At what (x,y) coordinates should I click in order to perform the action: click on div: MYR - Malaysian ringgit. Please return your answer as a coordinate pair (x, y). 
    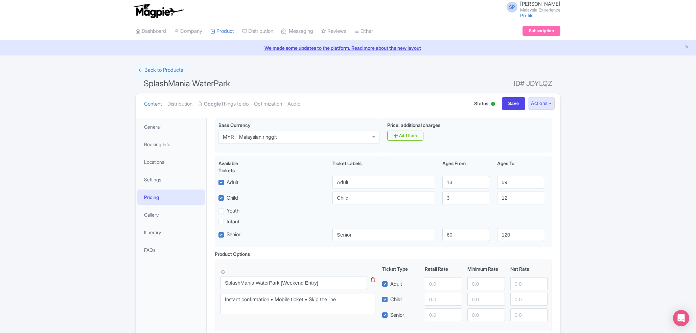
    Looking at the image, I should click on (250, 137).